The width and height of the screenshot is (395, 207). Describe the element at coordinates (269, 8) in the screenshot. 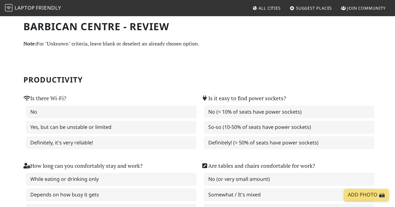

I see `span: All Cities` at that location.